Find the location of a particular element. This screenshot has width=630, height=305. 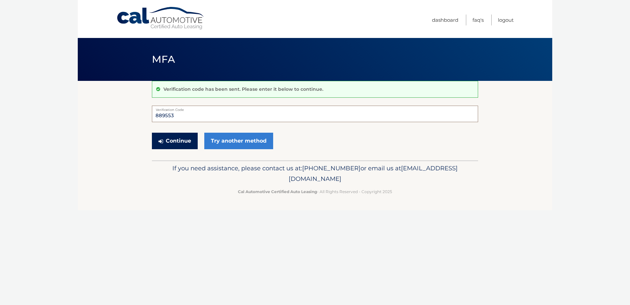

p: - All Rights Reserved - Copyright 2025 is located at coordinates (315, 191).